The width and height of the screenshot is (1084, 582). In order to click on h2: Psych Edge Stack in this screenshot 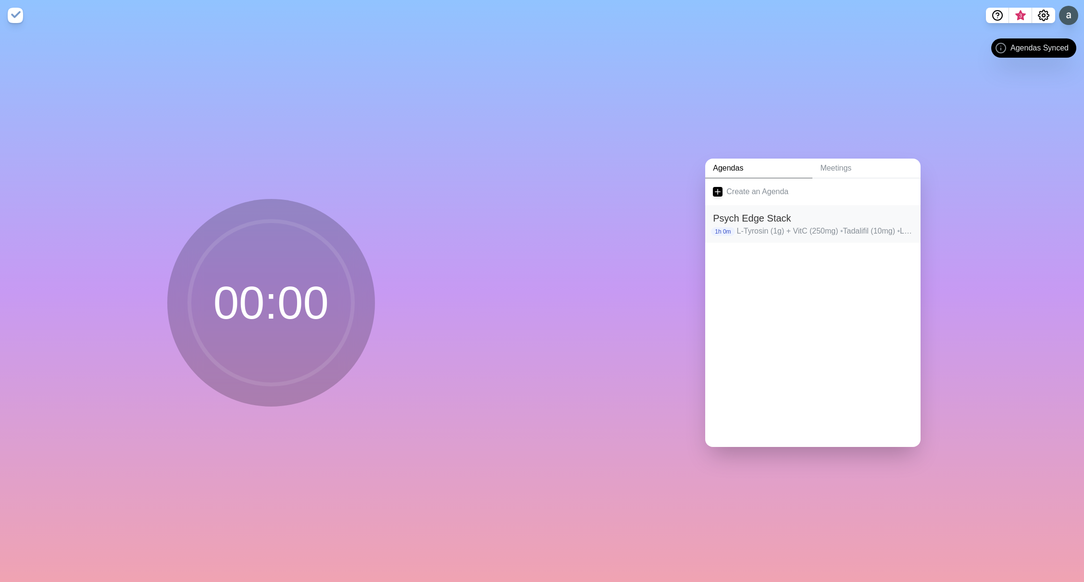, I will do `click(813, 218)`.